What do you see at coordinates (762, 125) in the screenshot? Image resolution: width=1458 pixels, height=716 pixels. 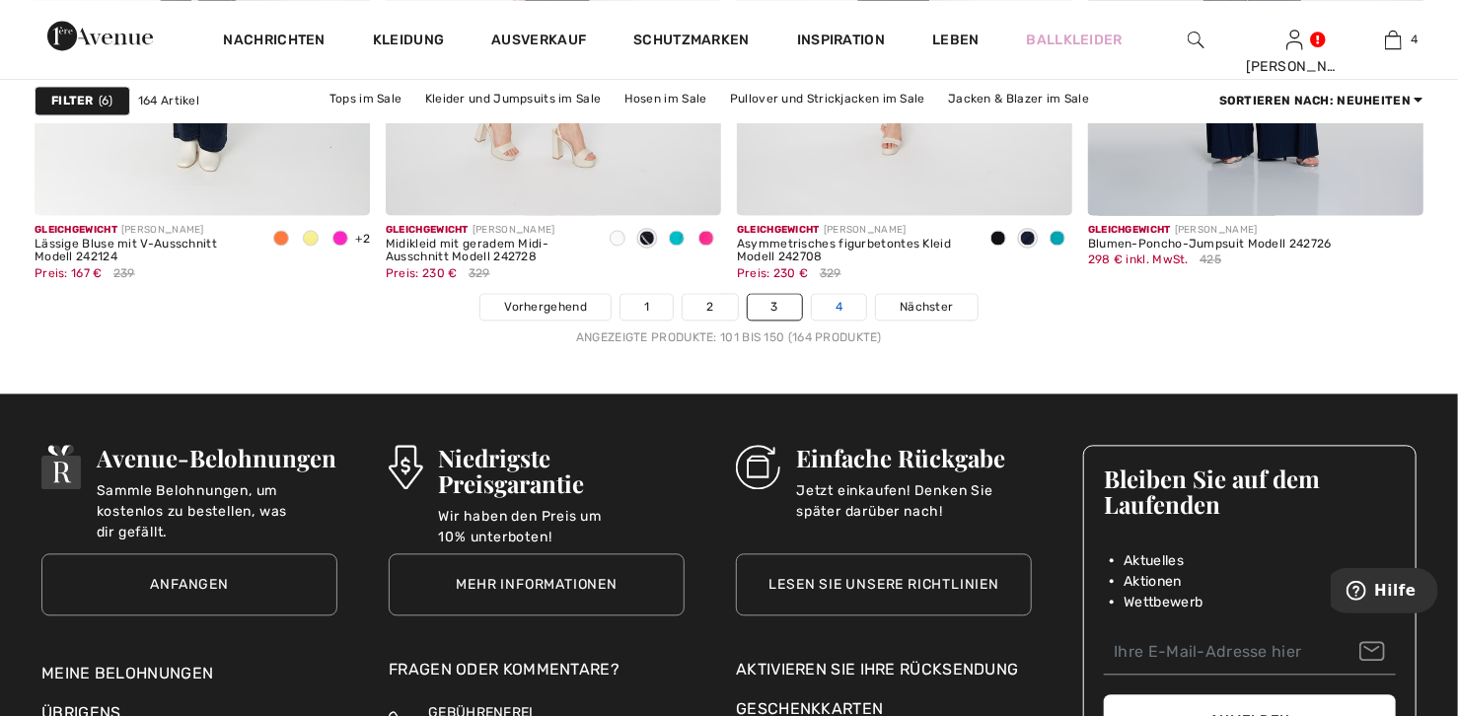 I see `a: Oberbekleidung im Sale` at bounding box center [762, 125].